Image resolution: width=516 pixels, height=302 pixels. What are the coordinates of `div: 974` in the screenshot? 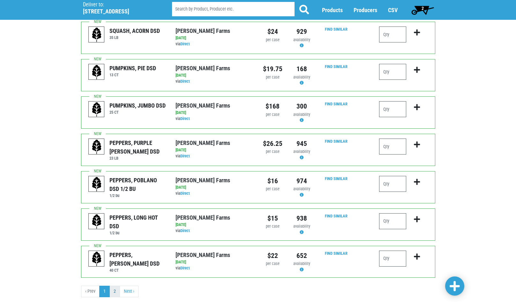 It's located at (302, 181).